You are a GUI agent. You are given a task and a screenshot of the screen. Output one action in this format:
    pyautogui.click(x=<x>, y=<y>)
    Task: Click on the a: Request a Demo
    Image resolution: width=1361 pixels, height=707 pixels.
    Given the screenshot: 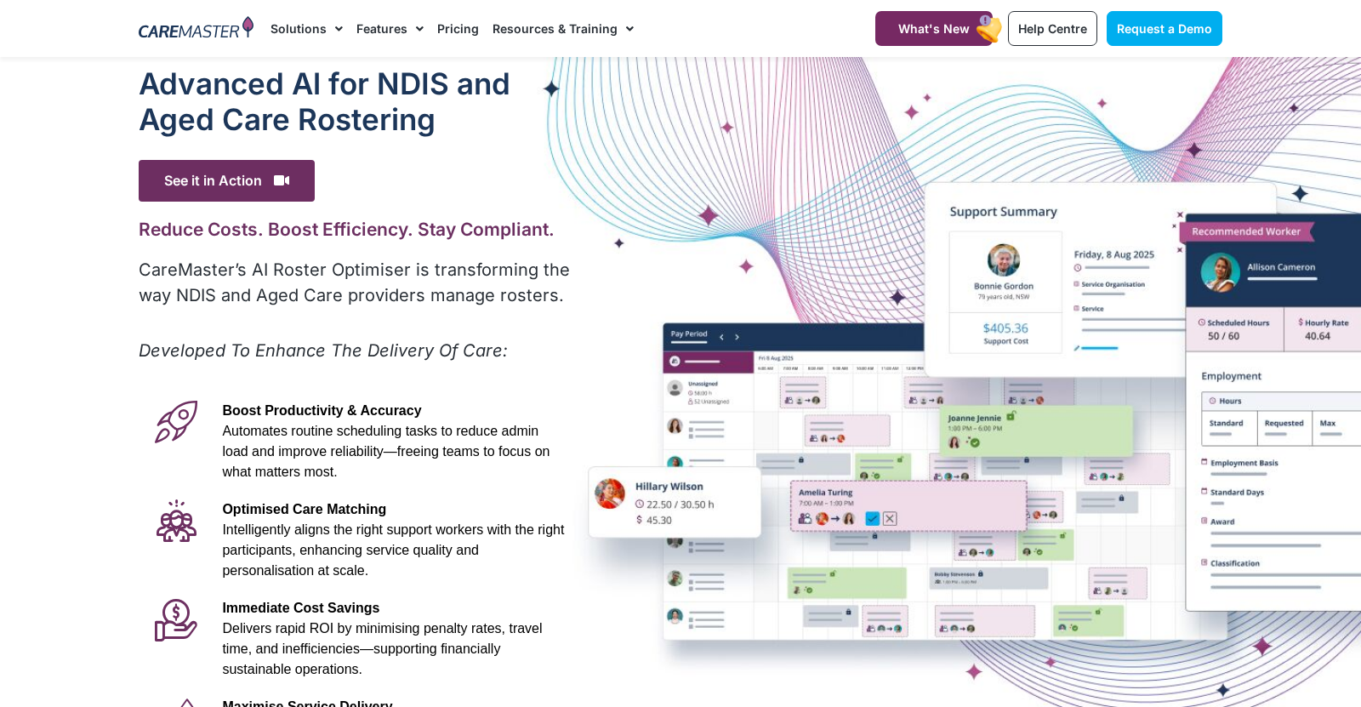 What is the action you would take?
    pyautogui.click(x=1164, y=28)
    